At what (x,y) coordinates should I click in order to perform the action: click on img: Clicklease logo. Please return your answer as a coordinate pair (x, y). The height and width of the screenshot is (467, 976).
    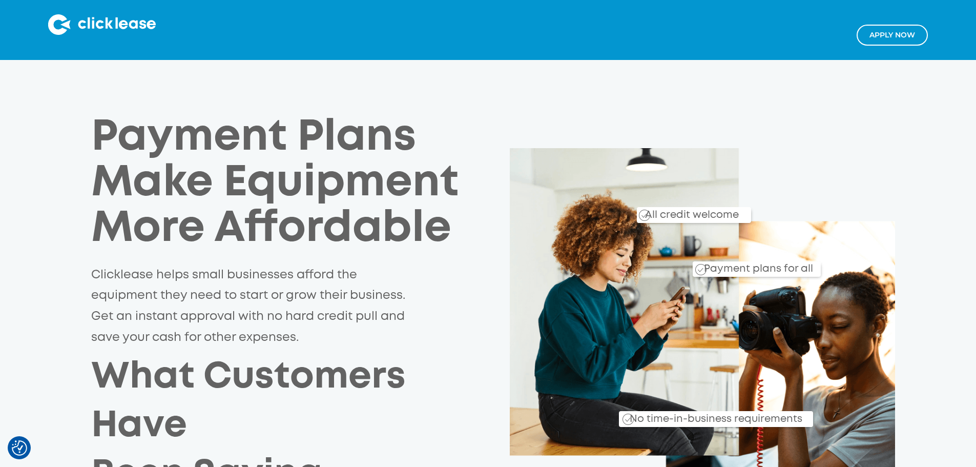
    Looking at the image, I should click on (102, 25).